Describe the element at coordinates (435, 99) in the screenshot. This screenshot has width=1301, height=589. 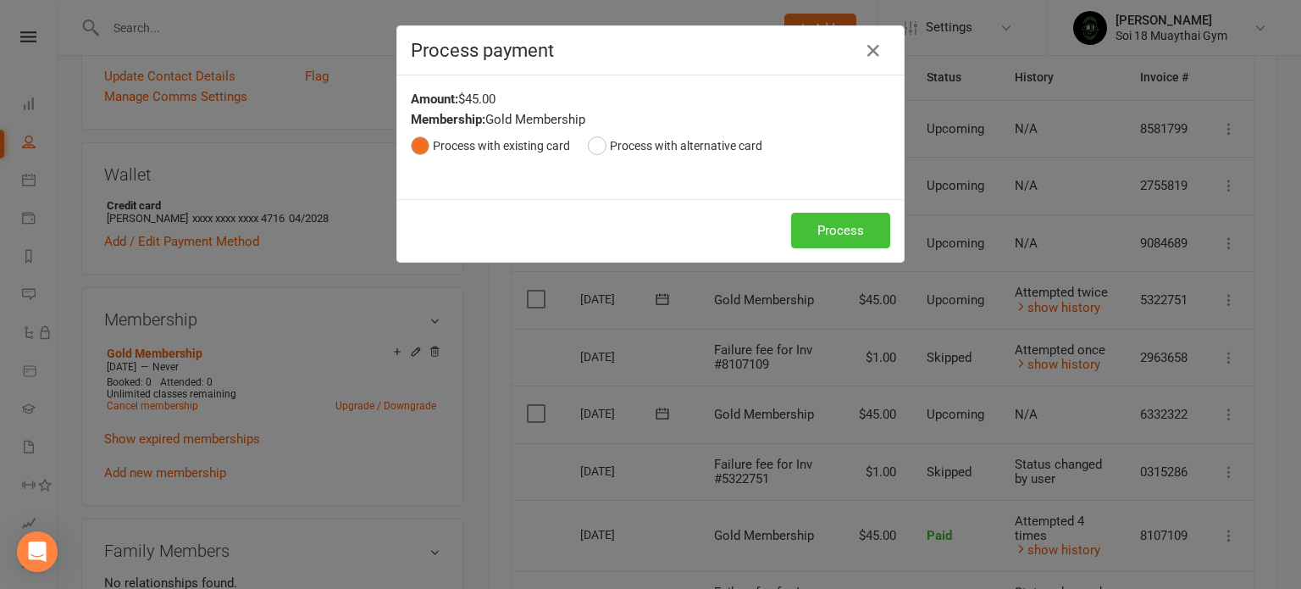
I see `strong: Amount:` at that location.